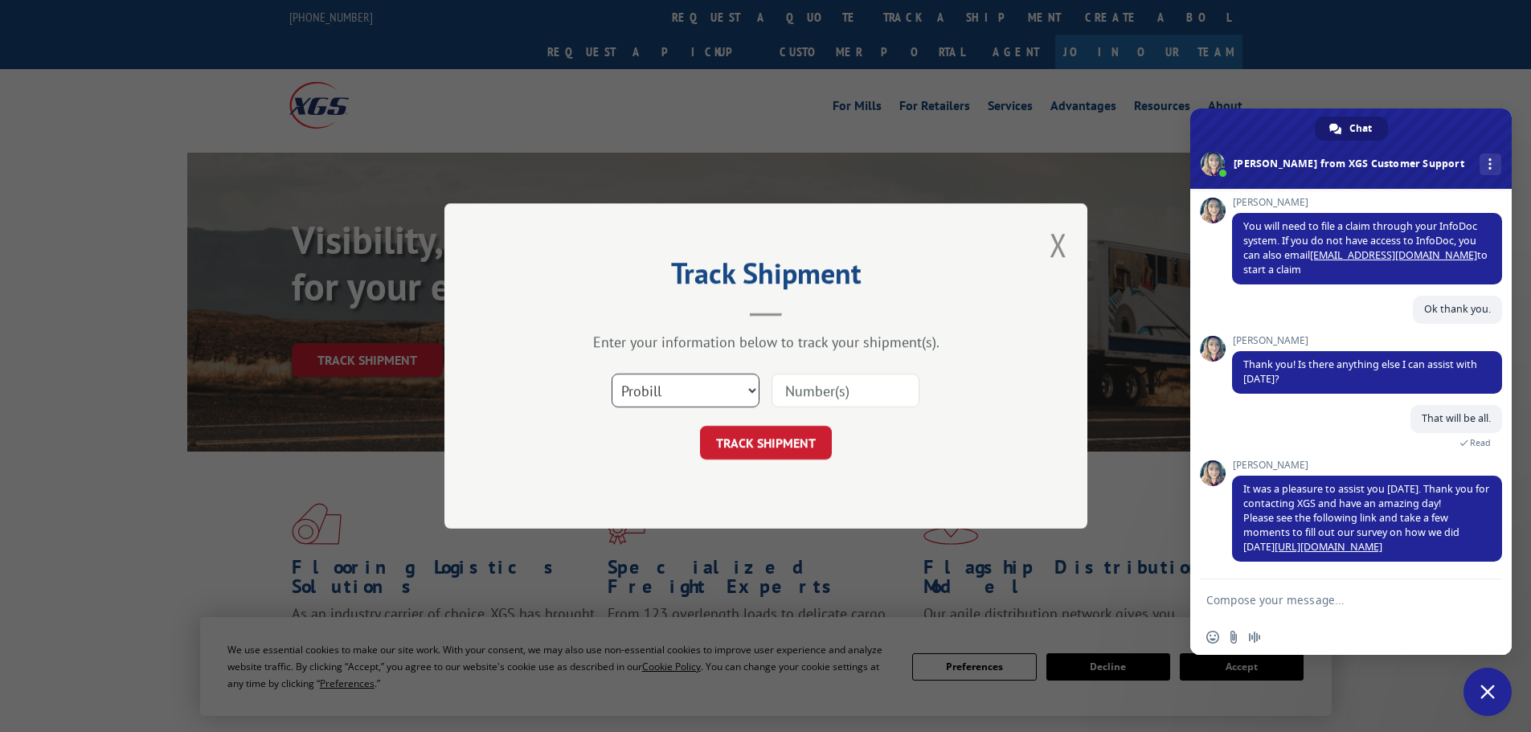  I want to click on h2: Track Shipment, so click(766, 277).